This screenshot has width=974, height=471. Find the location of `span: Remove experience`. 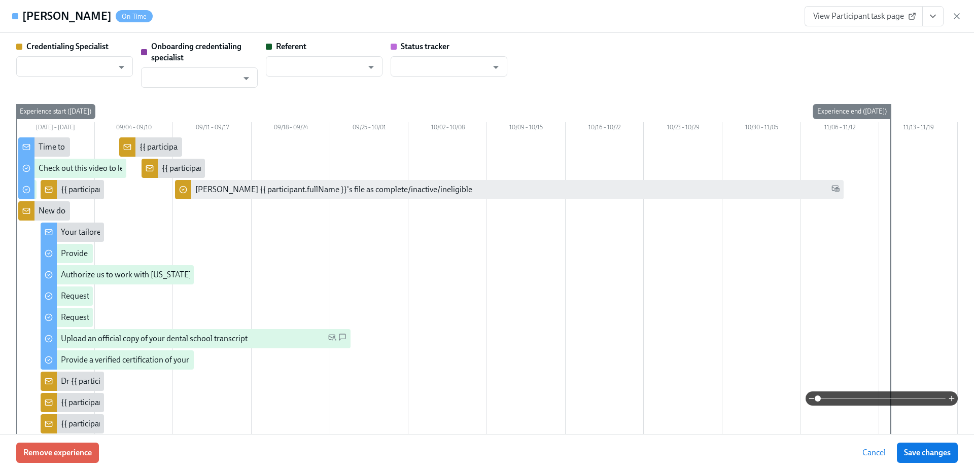

span: Remove experience is located at coordinates (57, 453).